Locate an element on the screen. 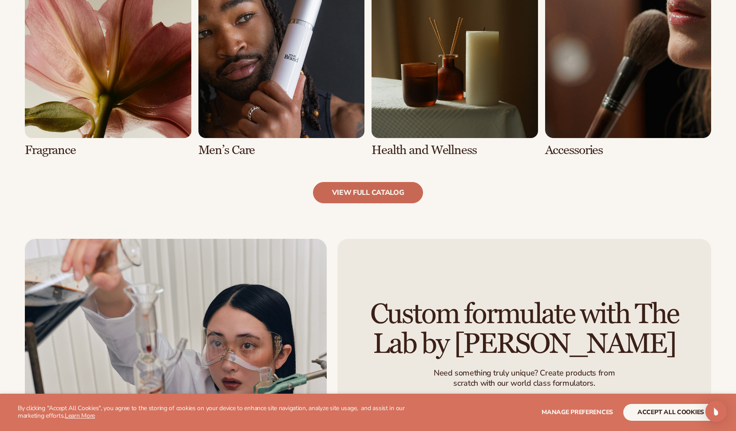  p: By clicking "Accept All Cookies", you agree to the storing of cookies on your device to enhance s... is located at coordinates (222, 413).